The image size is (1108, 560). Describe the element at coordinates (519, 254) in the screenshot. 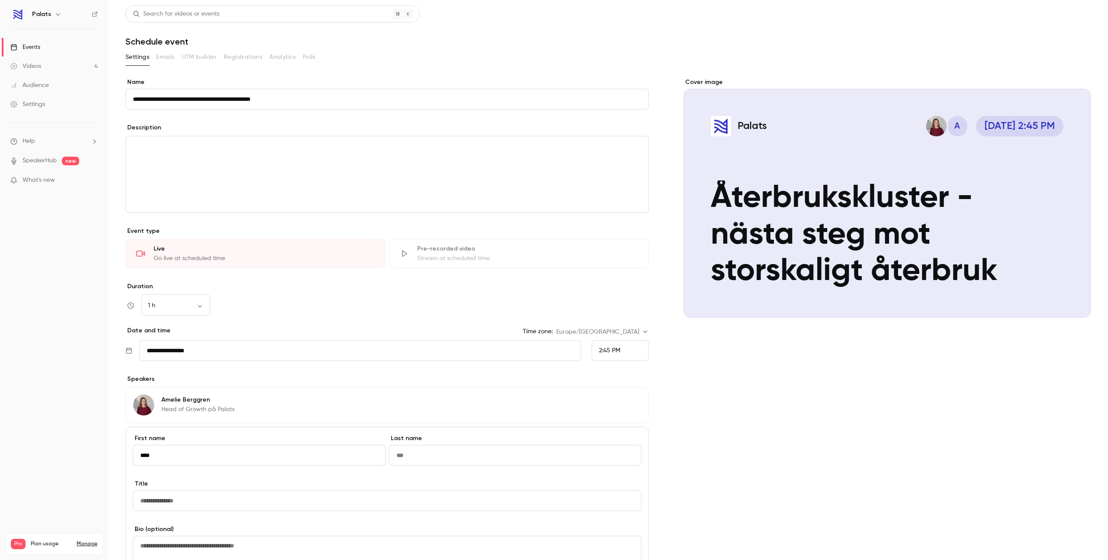

I see `div: Pre-recorded videoStream at scheduled time` at that location.